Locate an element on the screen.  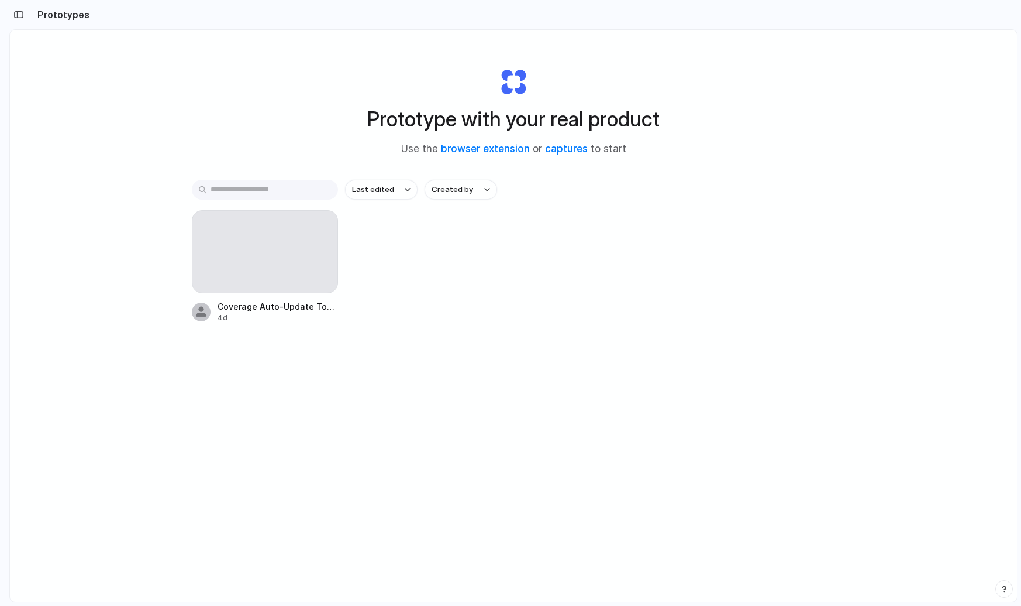
button: Created by is located at coordinates (461, 190).